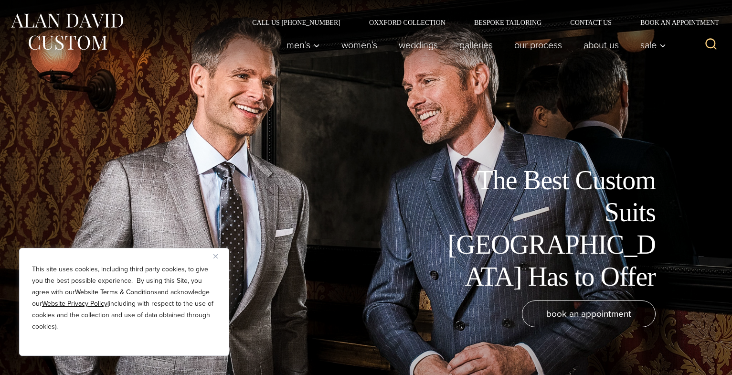 This screenshot has height=375, width=732. I want to click on button: Close, so click(219, 256).